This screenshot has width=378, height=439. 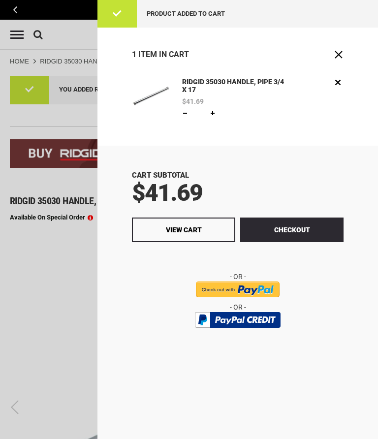 I want to click on a: View Cart, so click(x=184, y=230).